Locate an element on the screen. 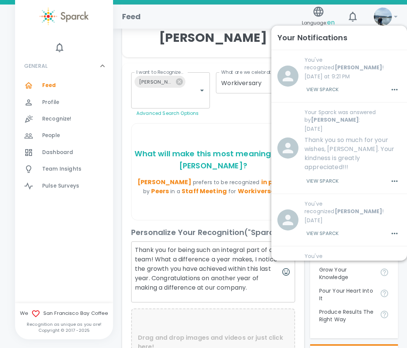  div: People is located at coordinates (64, 136).